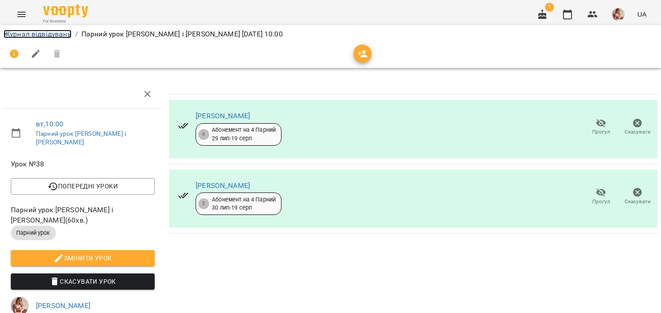 This screenshot has width=661, height=313. Describe the element at coordinates (619, 14) in the screenshot. I see `img: 598c81dcb499f295e991862bd3015a7d.JPG` at that location.